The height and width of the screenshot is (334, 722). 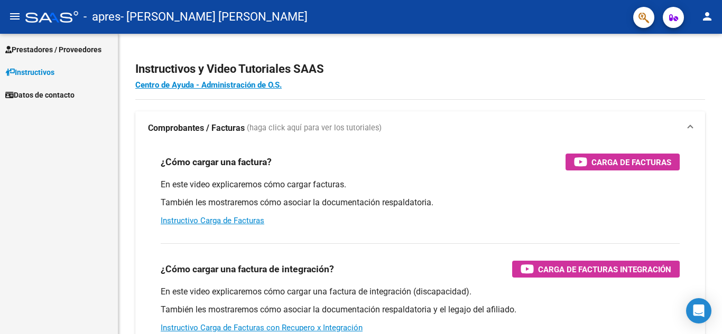 I want to click on span: Carga de Facturas, so click(x=631, y=162).